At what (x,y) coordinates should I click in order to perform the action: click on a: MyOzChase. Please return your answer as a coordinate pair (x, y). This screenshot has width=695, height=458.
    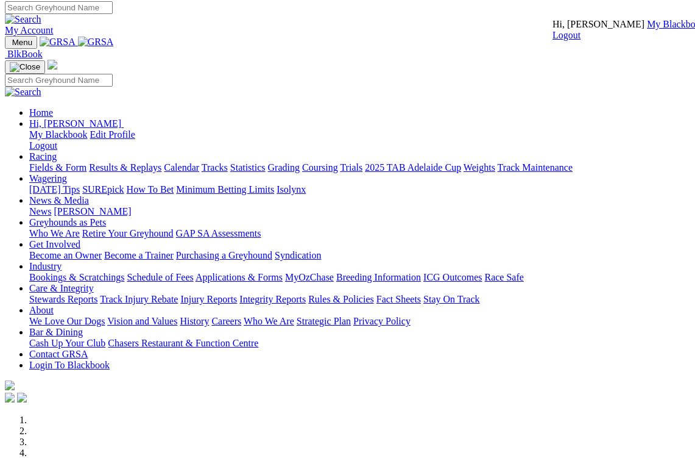
    Looking at the image, I should click on (310, 277).